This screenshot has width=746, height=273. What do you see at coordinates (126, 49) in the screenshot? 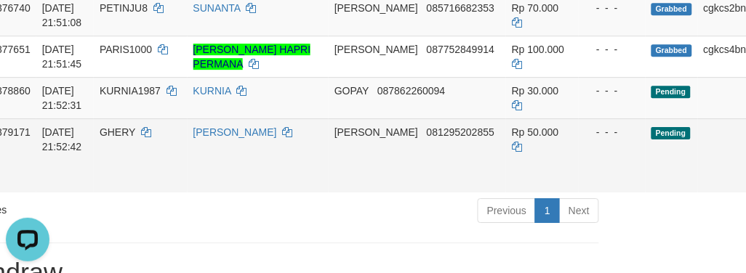
I see `span: PARIS1000` at bounding box center [126, 49].